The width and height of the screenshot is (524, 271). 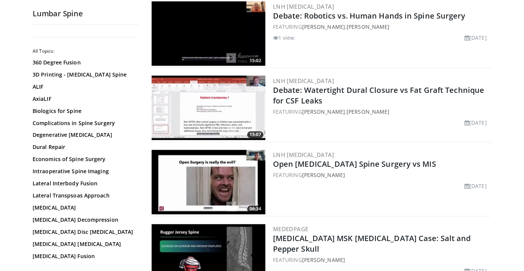 I want to click on a: Complications in Spine Surgery, so click(x=84, y=123).